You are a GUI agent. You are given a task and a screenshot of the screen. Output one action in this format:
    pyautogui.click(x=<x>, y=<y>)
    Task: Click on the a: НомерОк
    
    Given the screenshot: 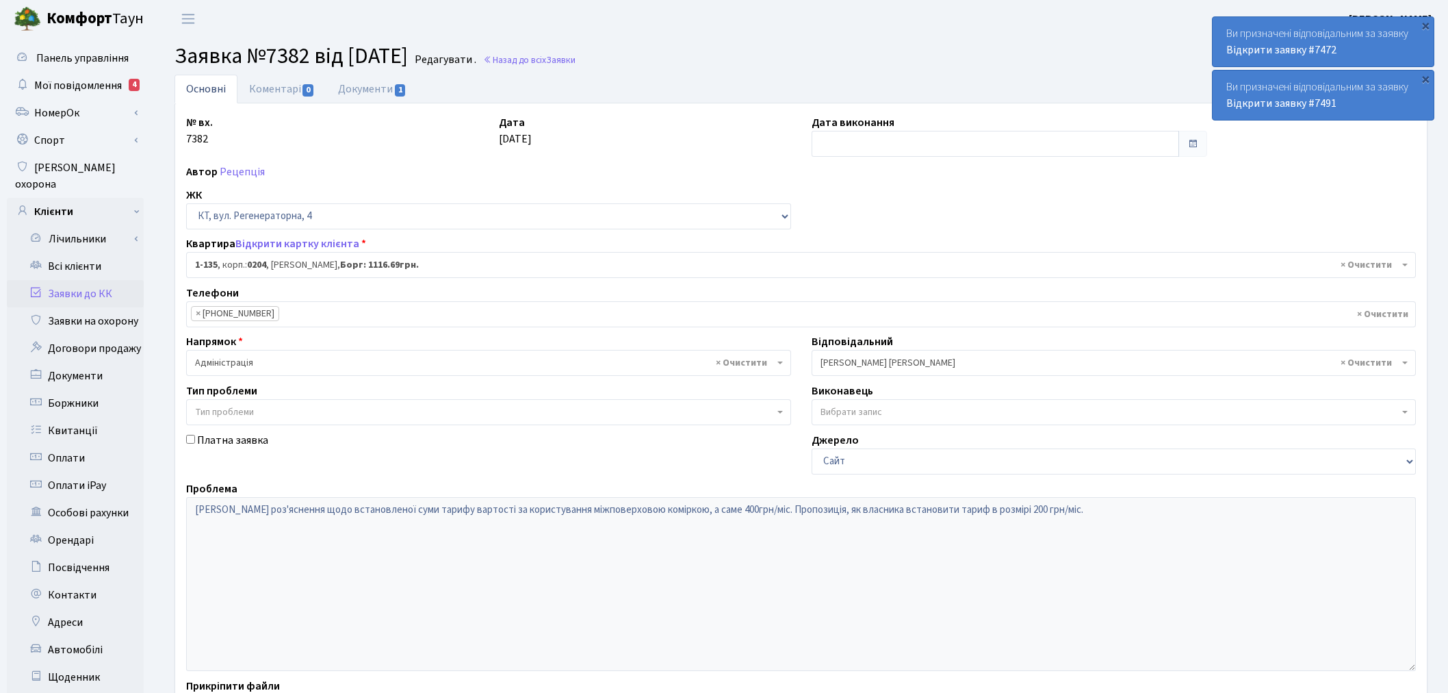 What is the action you would take?
    pyautogui.click(x=75, y=113)
    